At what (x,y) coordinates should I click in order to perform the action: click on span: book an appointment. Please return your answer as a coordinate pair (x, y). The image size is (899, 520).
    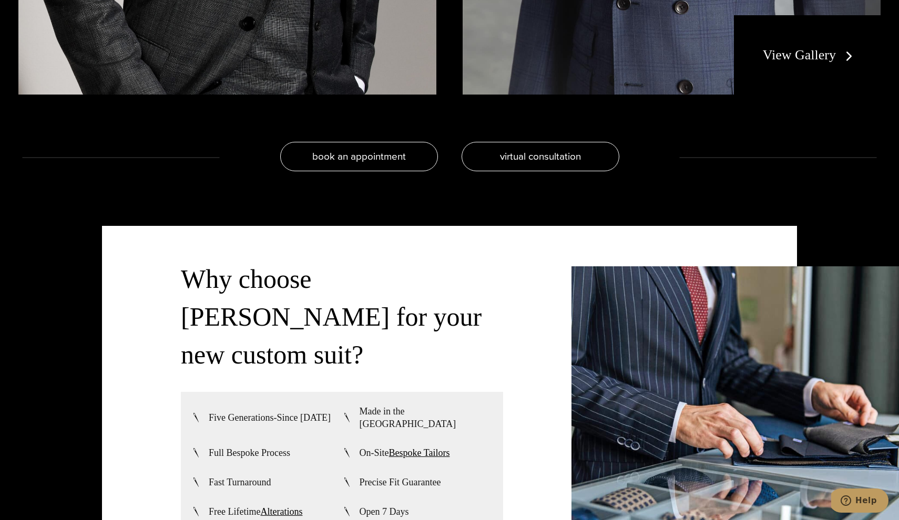
    Looking at the image, I should click on (359, 156).